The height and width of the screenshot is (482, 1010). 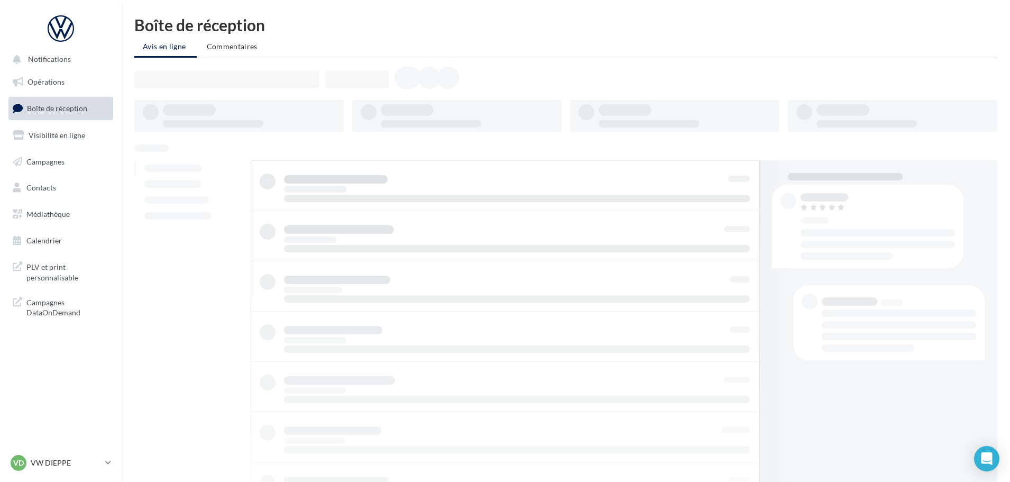 What do you see at coordinates (57, 135) in the screenshot?
I see `span: Visibilité en ligne` at bounding box center [57, 135].